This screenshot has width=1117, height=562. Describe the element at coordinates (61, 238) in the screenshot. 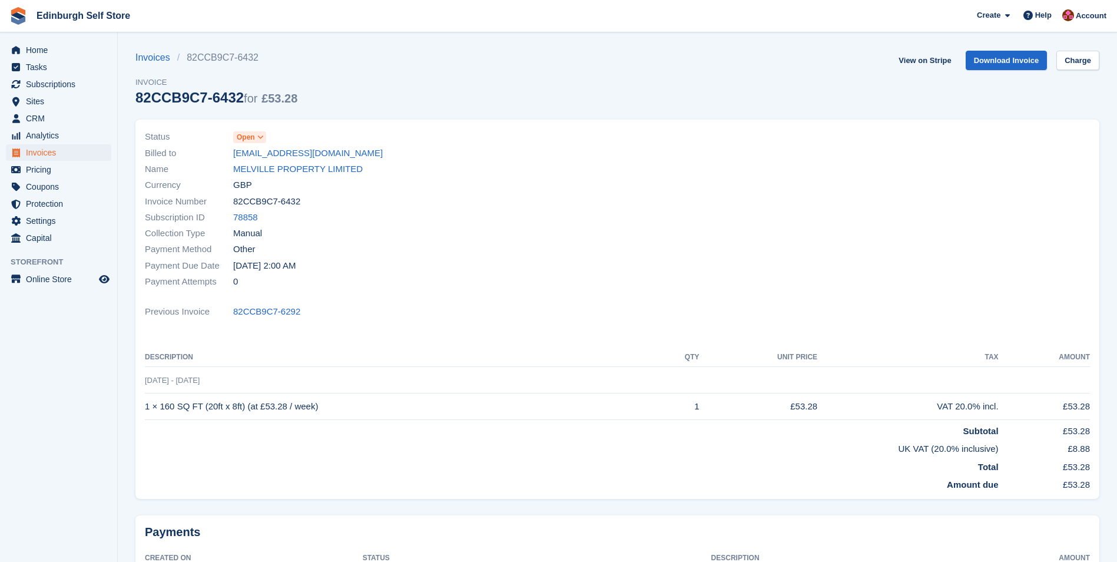

I see `span: Capital` at that location.